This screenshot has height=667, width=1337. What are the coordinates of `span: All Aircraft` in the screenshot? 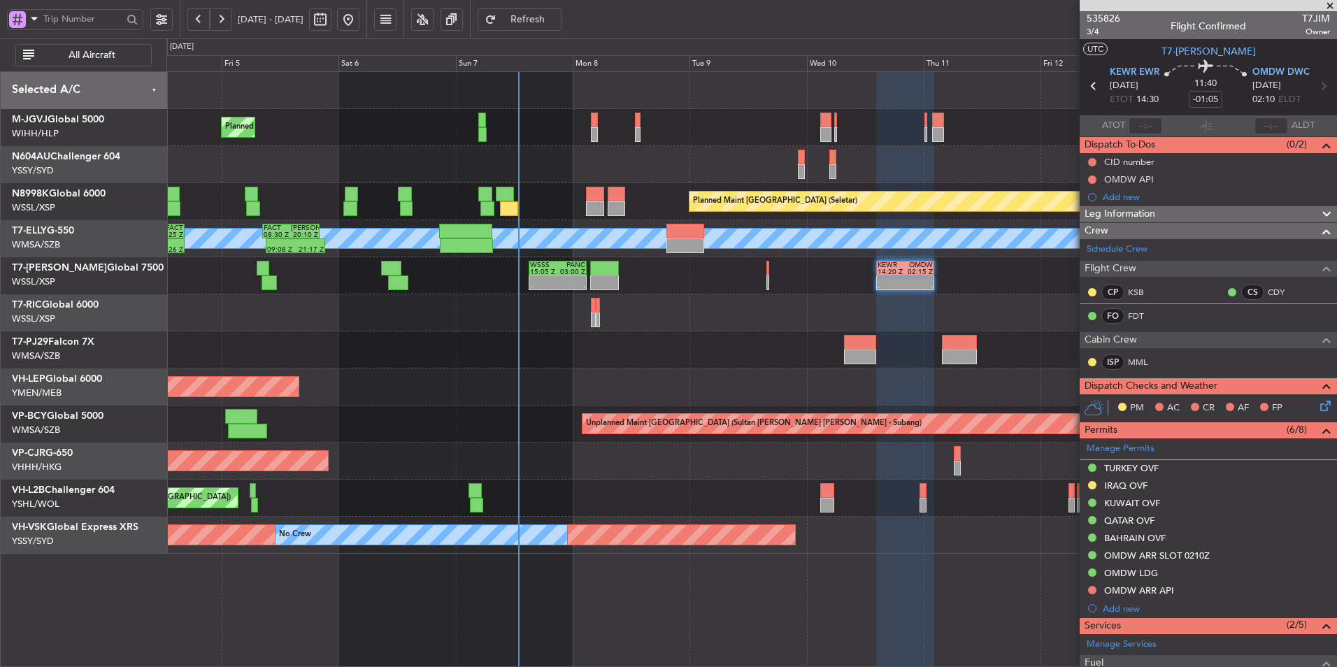 It's located at (92, 55).